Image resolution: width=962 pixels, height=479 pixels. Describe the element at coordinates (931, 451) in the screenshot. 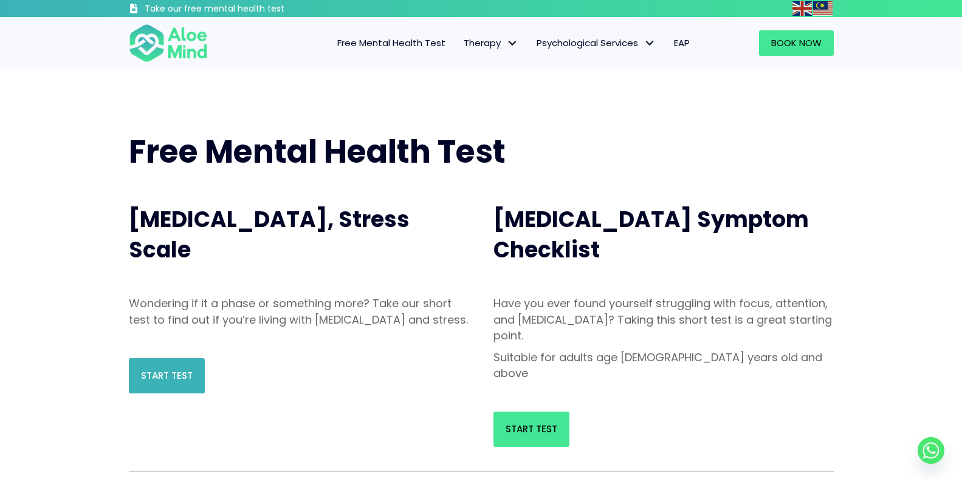

I see `a: Whatsapp` at that location.